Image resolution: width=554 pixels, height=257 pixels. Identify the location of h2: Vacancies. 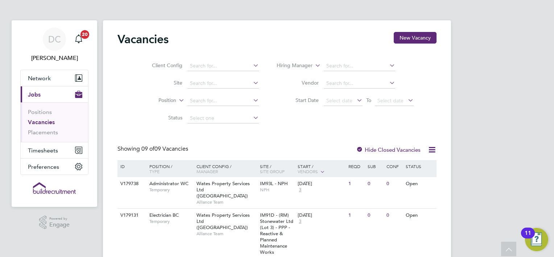
(143, 39).